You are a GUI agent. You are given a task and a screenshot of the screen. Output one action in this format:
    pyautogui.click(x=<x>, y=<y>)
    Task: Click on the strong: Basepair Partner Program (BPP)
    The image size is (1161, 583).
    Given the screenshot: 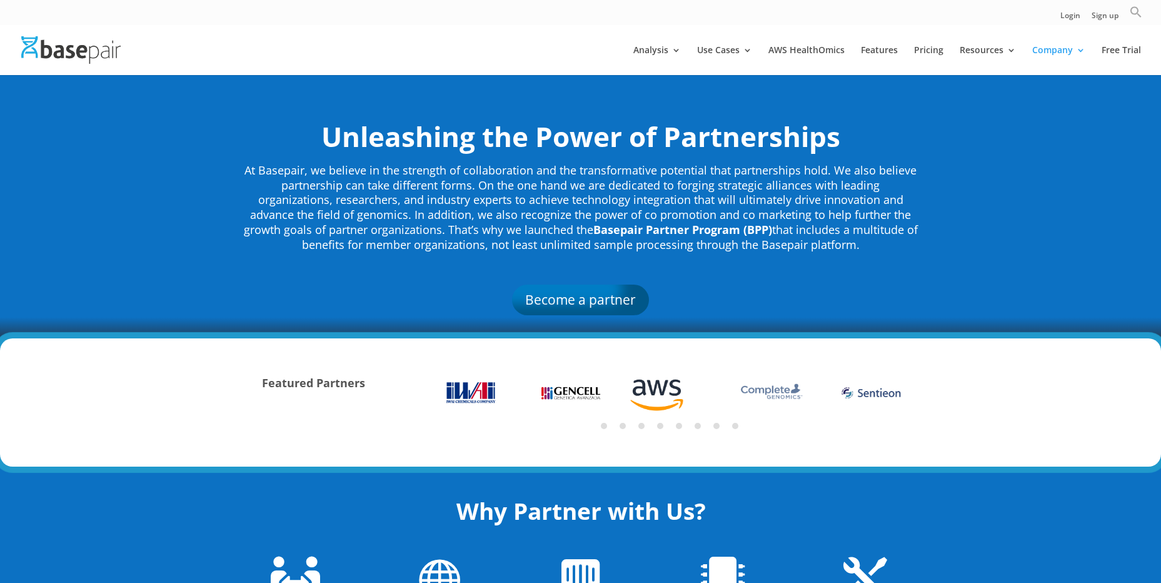 What is the action you would take?
    pyautogui.click(x=683, y=229)
    